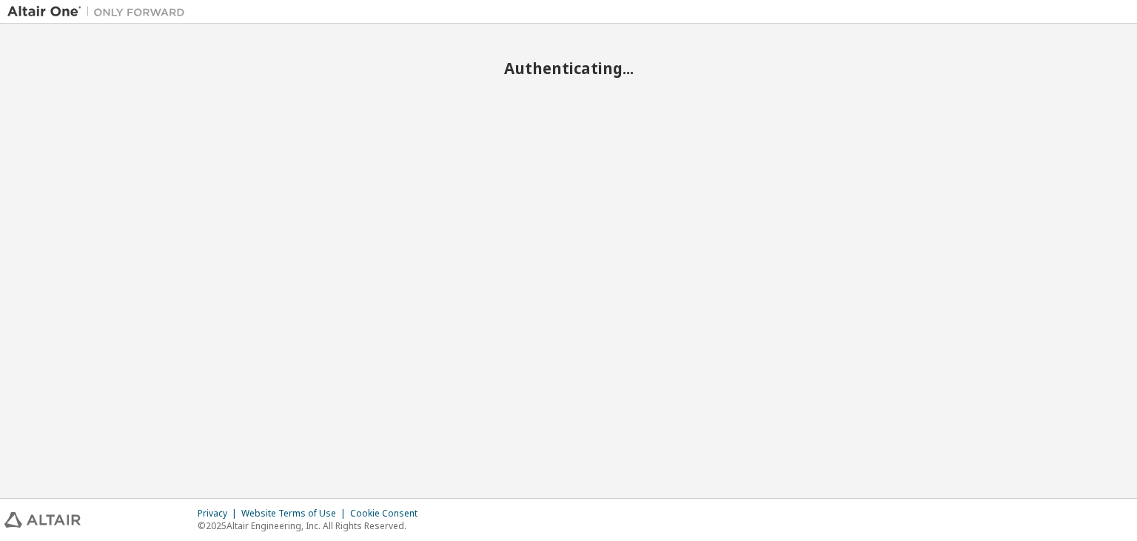 The image size is (1137, 541). I want to click on div: Website Terms of Use, so click(295, 513).